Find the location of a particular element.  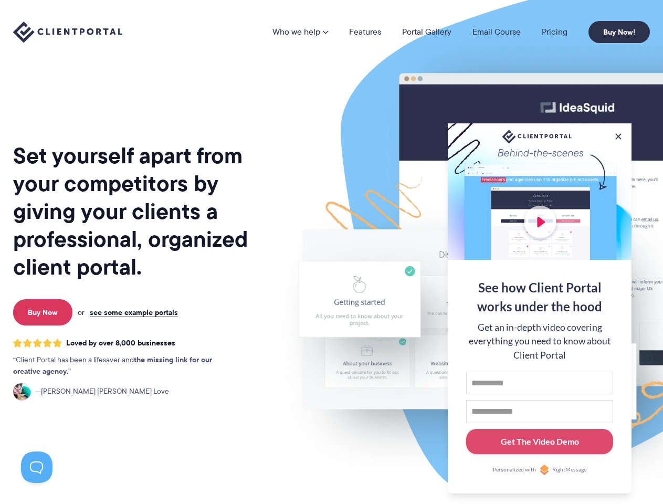

span: Loved by over 8,000 businesses is located at coordinates (121, 343).